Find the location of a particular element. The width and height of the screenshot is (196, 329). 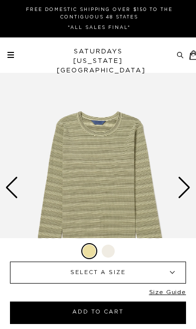

p: *ALL SALES FINAL* is located at coordinates (99, 27).